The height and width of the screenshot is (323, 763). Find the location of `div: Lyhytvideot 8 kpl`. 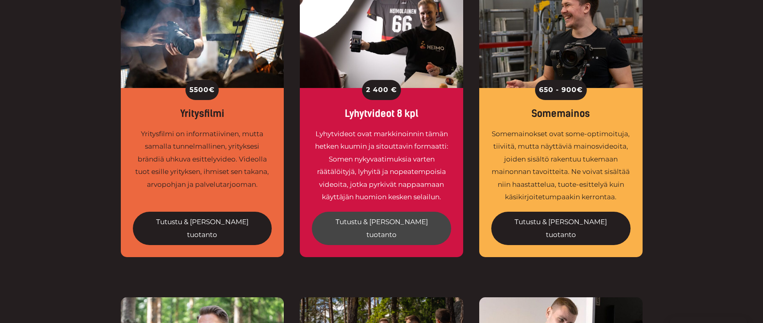

div: Lyhytvideot 8 kpl is located at coordinates (381, 114).